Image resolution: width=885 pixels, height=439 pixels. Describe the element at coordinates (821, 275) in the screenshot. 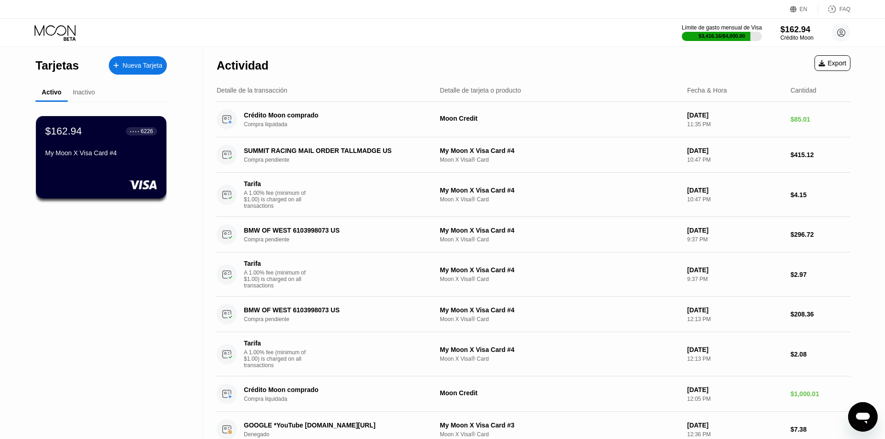

I see `div: $2.97` at that location.